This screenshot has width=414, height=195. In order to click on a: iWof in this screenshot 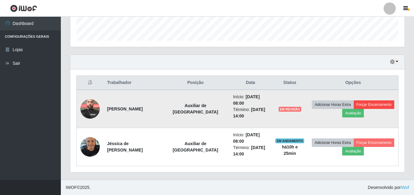, I will do `click(405, 188)`.